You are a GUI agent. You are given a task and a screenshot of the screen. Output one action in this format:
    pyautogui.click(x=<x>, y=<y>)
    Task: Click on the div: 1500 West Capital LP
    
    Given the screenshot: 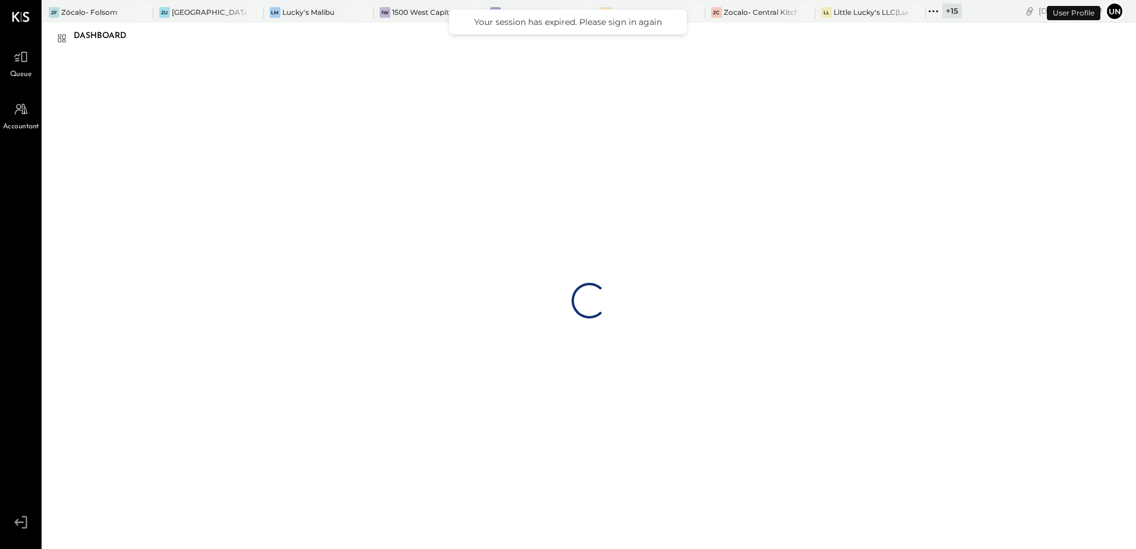 What is the action you would take?
    pyautogui.click(x=429, y=12)
    